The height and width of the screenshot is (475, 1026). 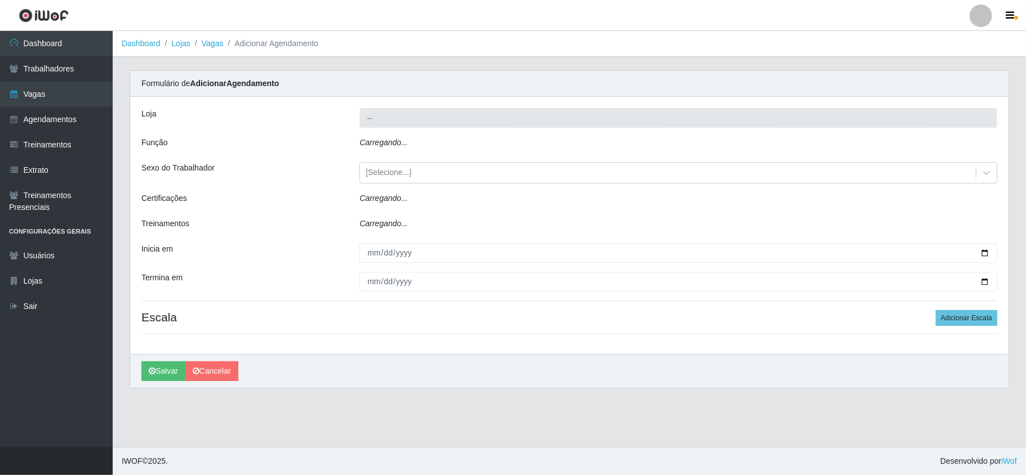 I want to click on span: © 2025 ., so click(x=145, y=461).